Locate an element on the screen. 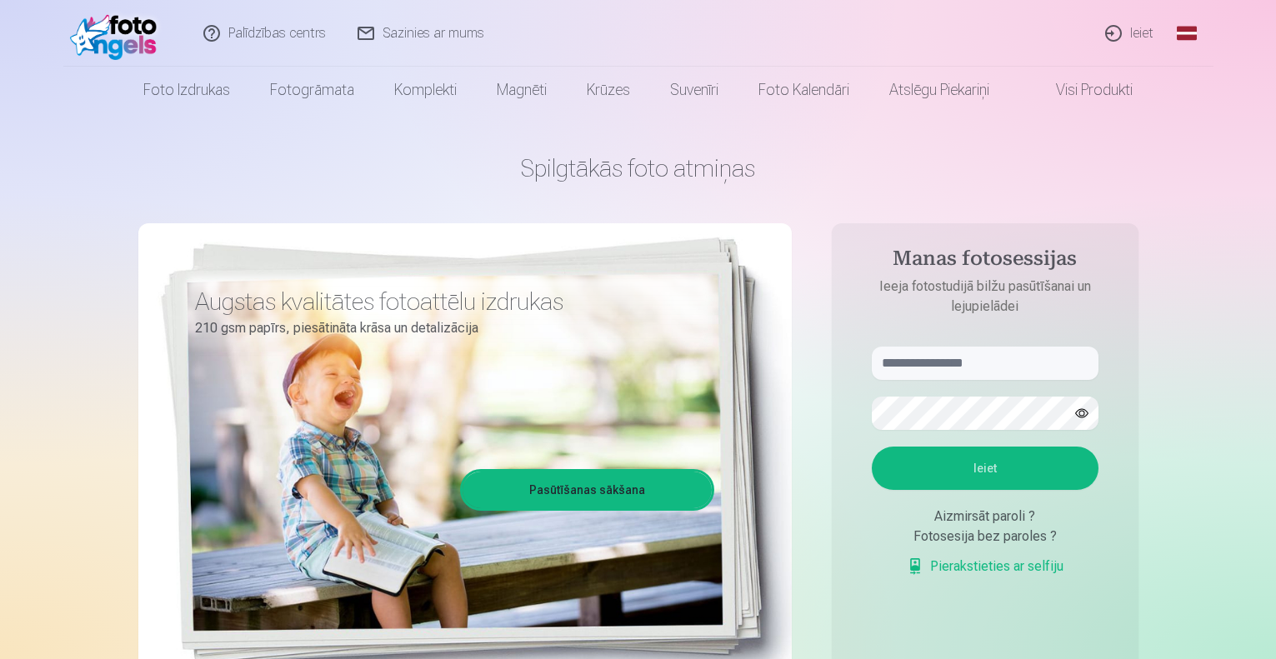 The image size is (1276, 659). a: Foto izdrukas is located at coordinates (187, 90).